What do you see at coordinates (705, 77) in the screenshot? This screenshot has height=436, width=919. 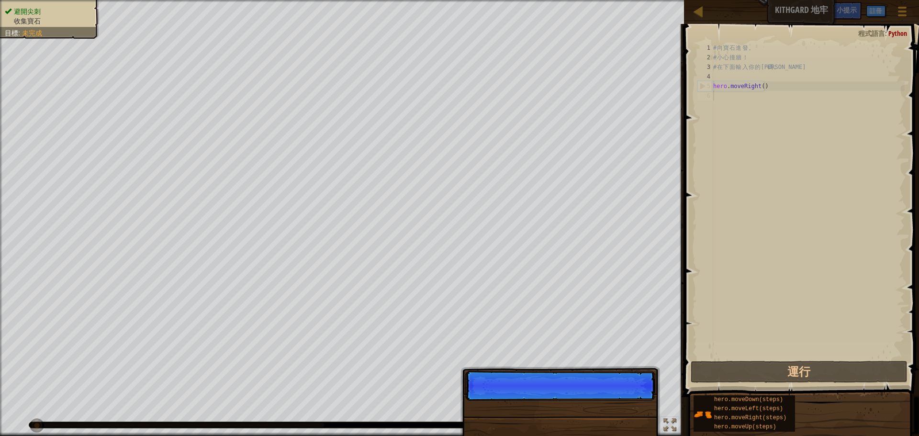 I see `div: 4` at bounding box center [705, 77].